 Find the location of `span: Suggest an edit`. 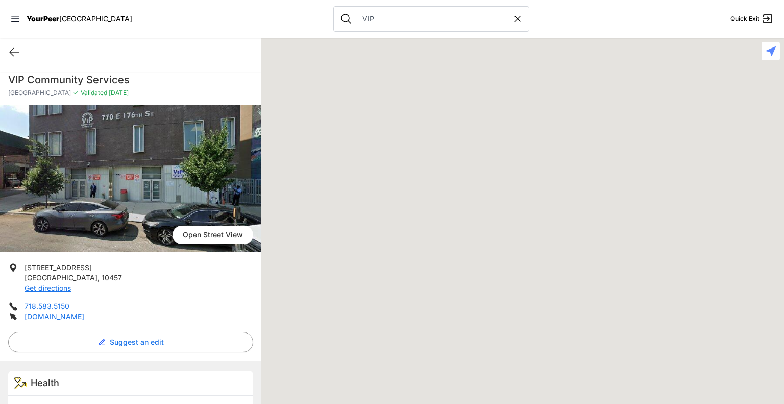

span: Suggest an edit is located at coordinates (137, 342).